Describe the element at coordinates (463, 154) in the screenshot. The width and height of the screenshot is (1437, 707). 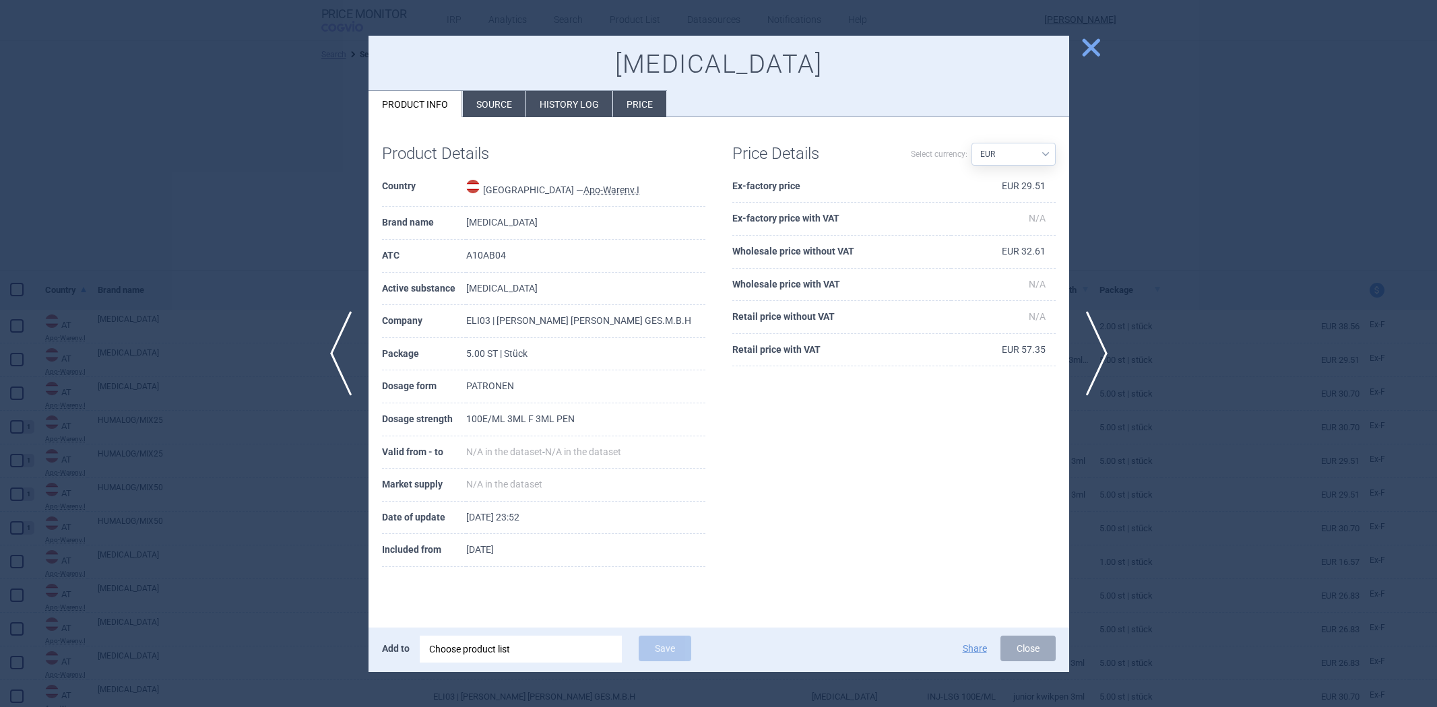
I see `h1: Product Details` at that location.